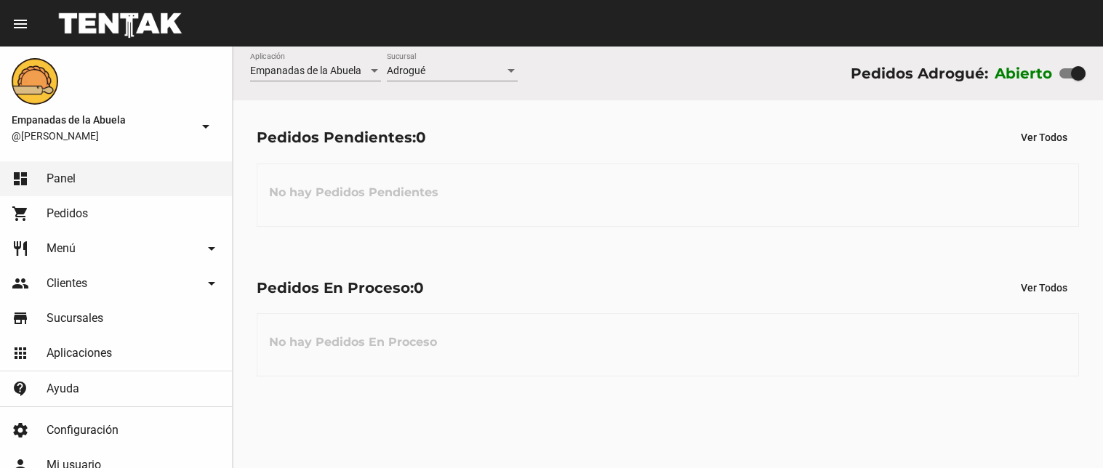 The width and height of the screenshot is (1103, 468). I want to click on label: Abierto, so click(1023, 73).